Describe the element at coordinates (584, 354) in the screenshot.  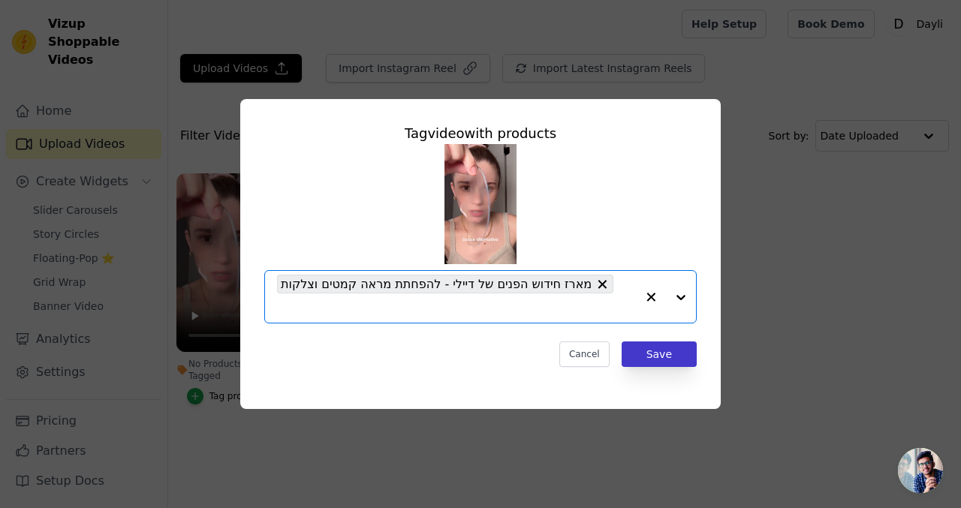
I see `button: Cancel` at that location.